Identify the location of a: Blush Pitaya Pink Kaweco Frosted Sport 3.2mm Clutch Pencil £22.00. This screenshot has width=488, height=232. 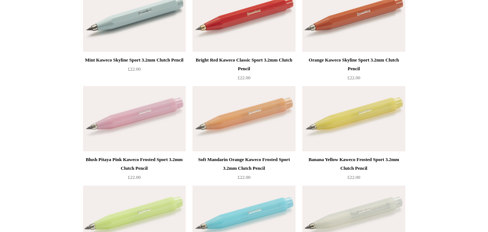
(134, 170).